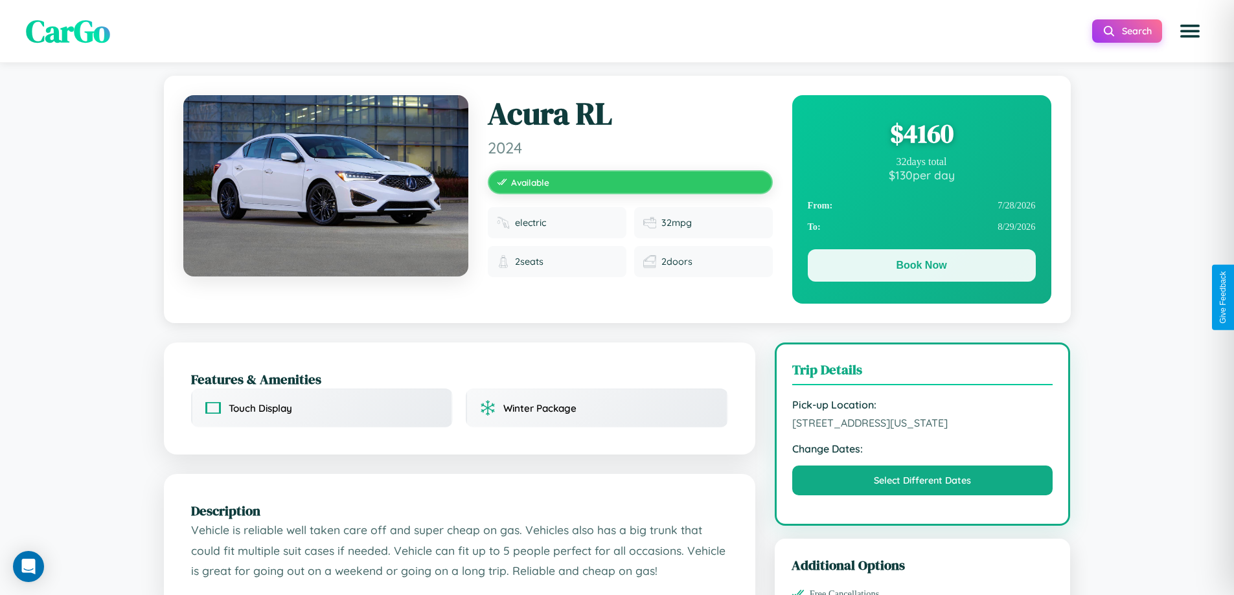 Image resolution: width=1234 pixels, height=595 pixels. I want to click on button: Open menu, so click(1190, 31).